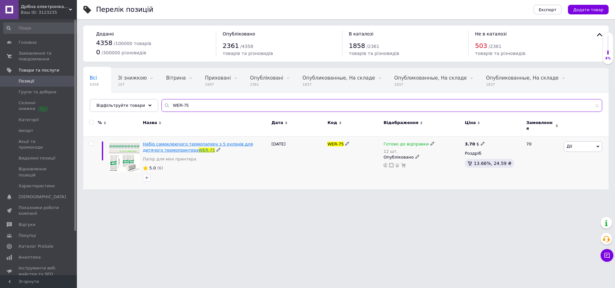 This screenshot has height=288, width=615. I want to click on div: 70, so click(542, 163).